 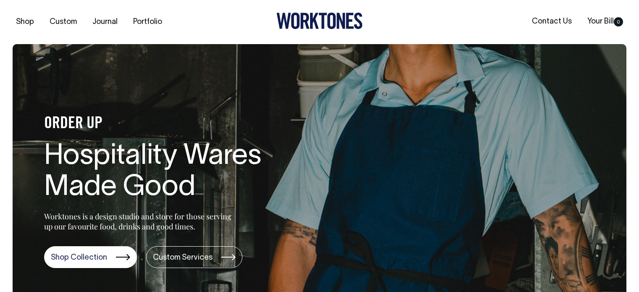 I want to click on a: Contact Us, so click(x=552, y=21).